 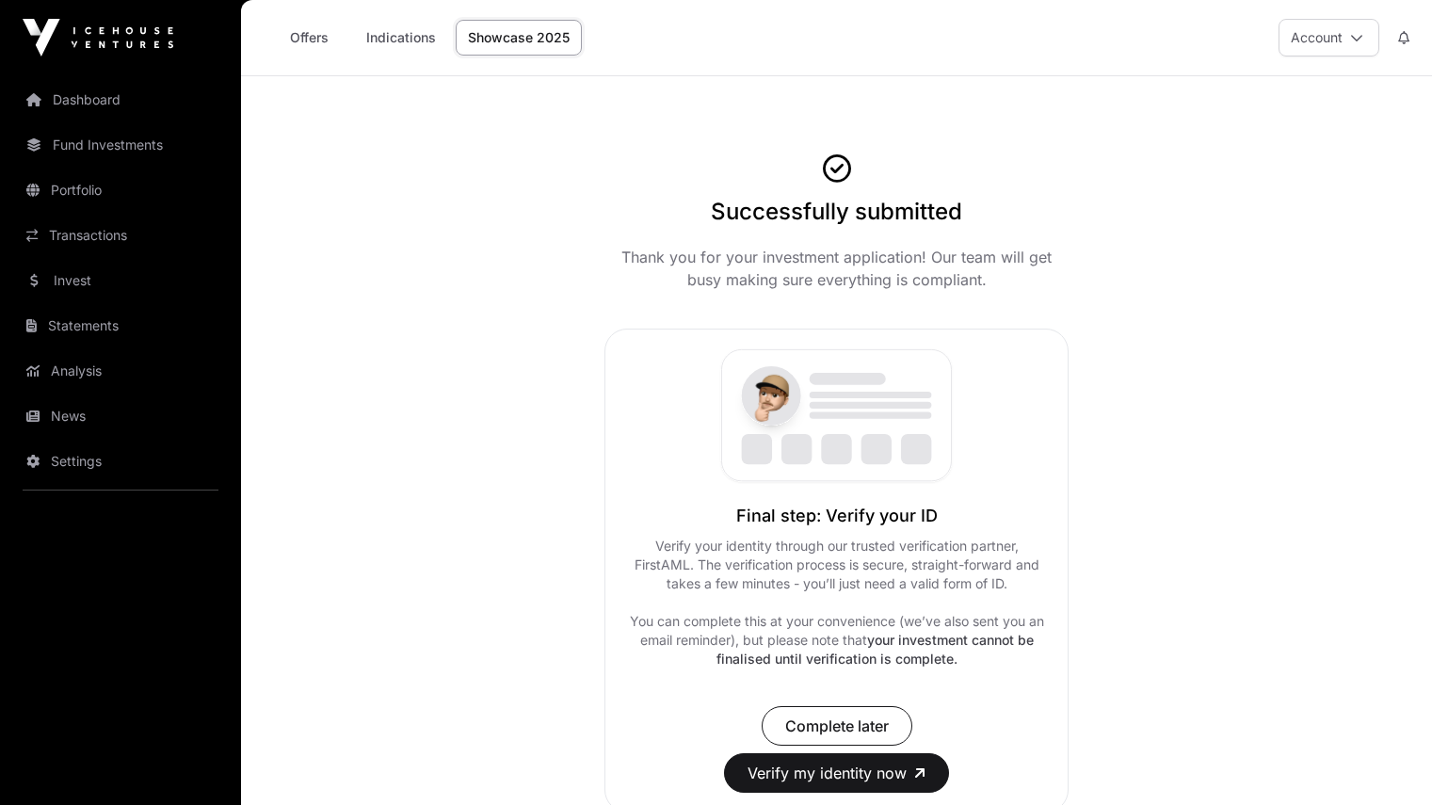 What do you see at coordinates (837, 726) in the screenshot?
I see `span: Complete later` at bounding box center [837, 726].